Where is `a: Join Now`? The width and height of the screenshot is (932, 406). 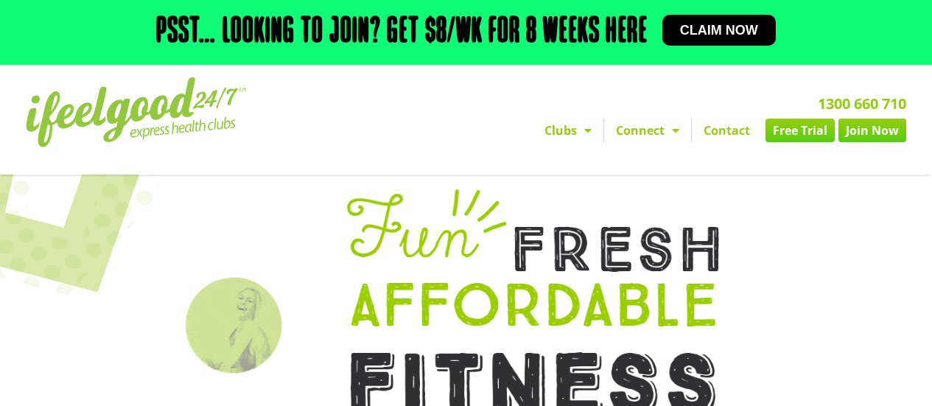
a: Join Now is located at coordinates (872, 130).